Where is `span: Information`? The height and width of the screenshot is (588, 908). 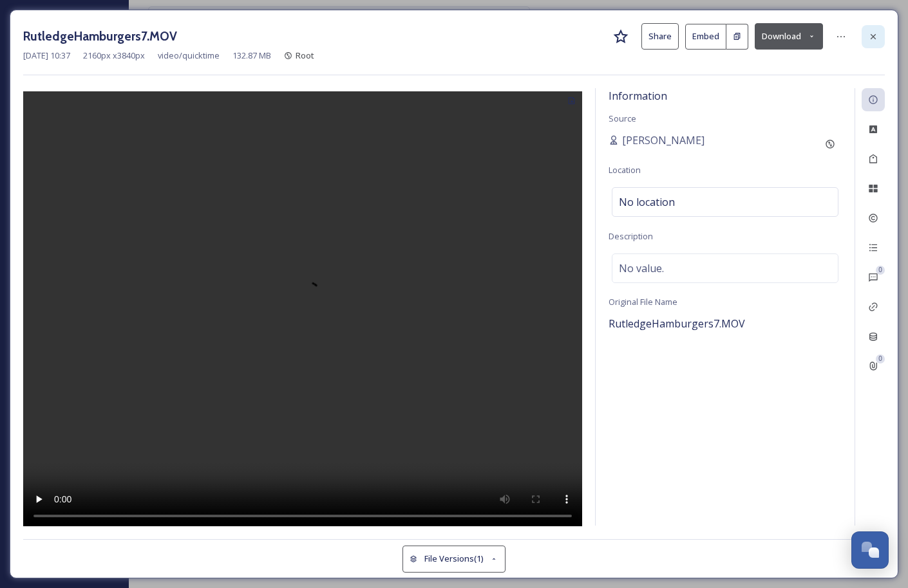
span: Information is located at coordinates (637, 96).